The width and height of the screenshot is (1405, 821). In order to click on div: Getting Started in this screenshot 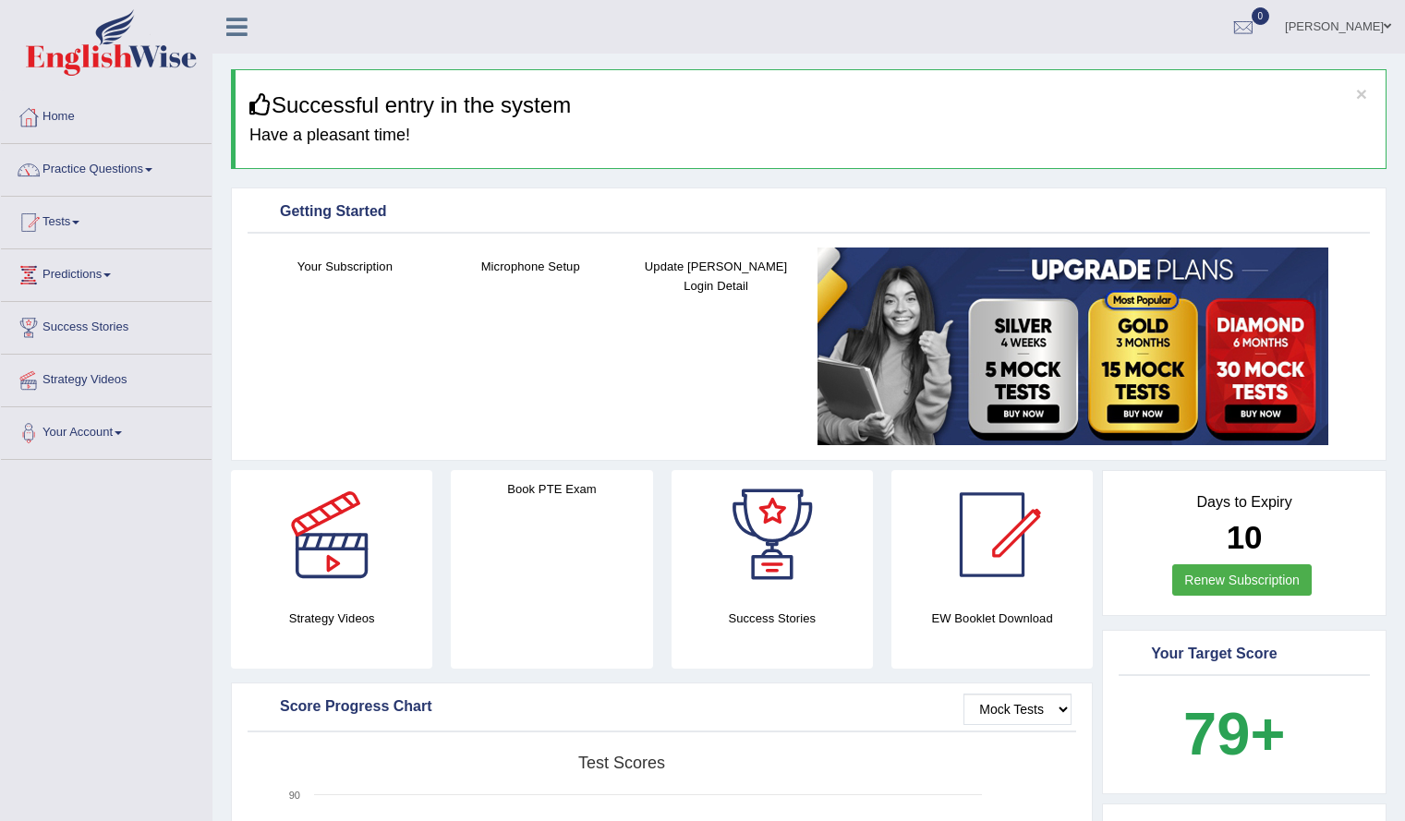, I will do `click(808, 212)`.